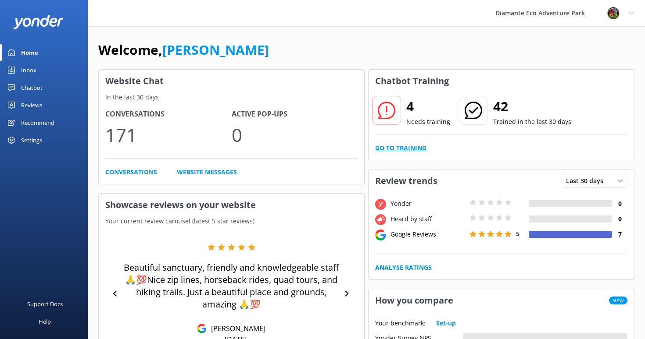 This screenshot has width=645, height=339. What do you see at coordinates (38, 22) in the screenshot?
I see `img: yonder-white-logo.png` at bounding box center [38, 22].